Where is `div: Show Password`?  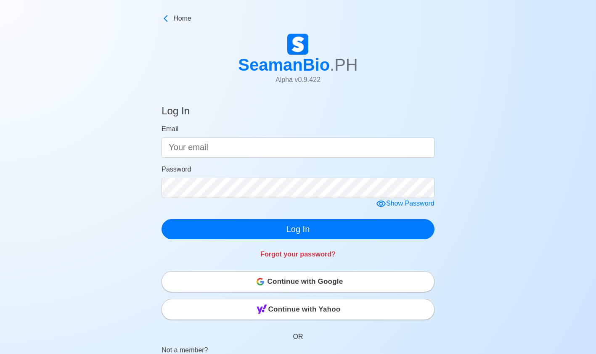 div: Show Password is located at coordinates (405, 204).